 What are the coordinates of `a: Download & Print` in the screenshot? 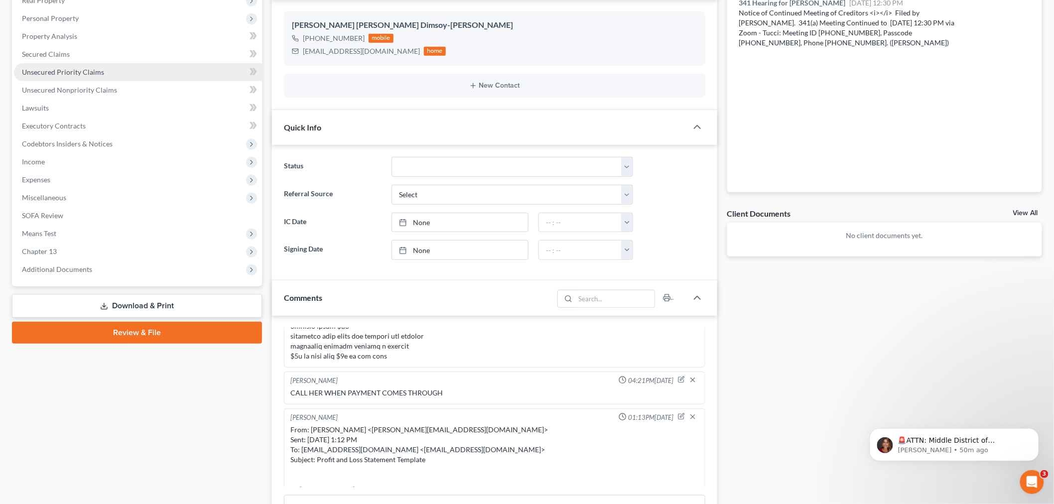 It's located at (137, 306).